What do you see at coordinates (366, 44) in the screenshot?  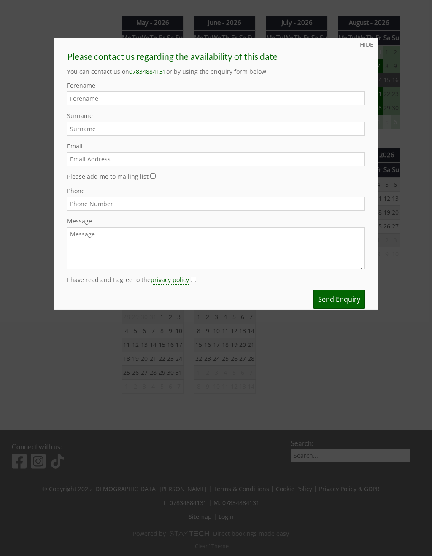 I see `a: HIDE` at bounding box center [366, 44].